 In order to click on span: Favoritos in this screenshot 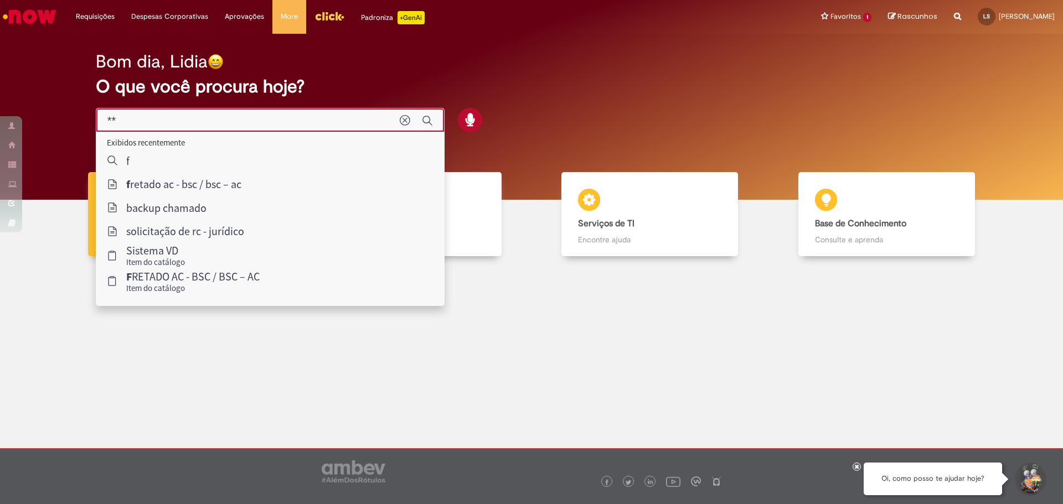, I will do `click(845, 17)`.